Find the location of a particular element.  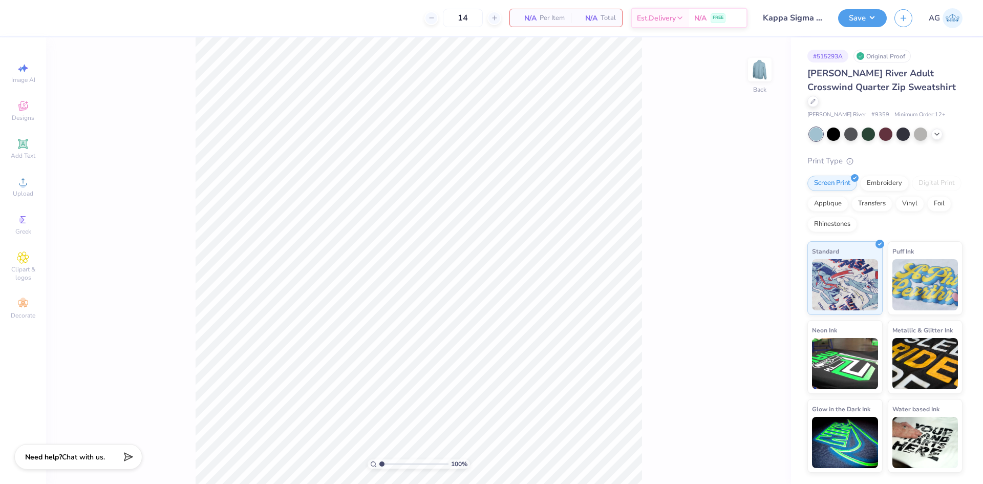

span: Image AI is located at coordinates (23, 80).